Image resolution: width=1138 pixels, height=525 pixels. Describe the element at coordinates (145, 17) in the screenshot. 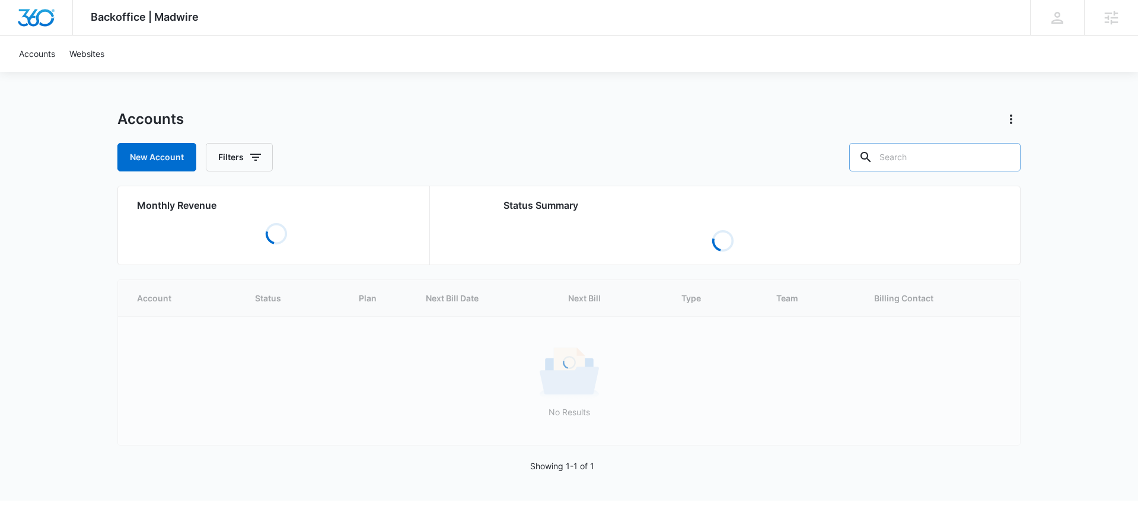

I see `span: Backoffice | Madwire` at that location.